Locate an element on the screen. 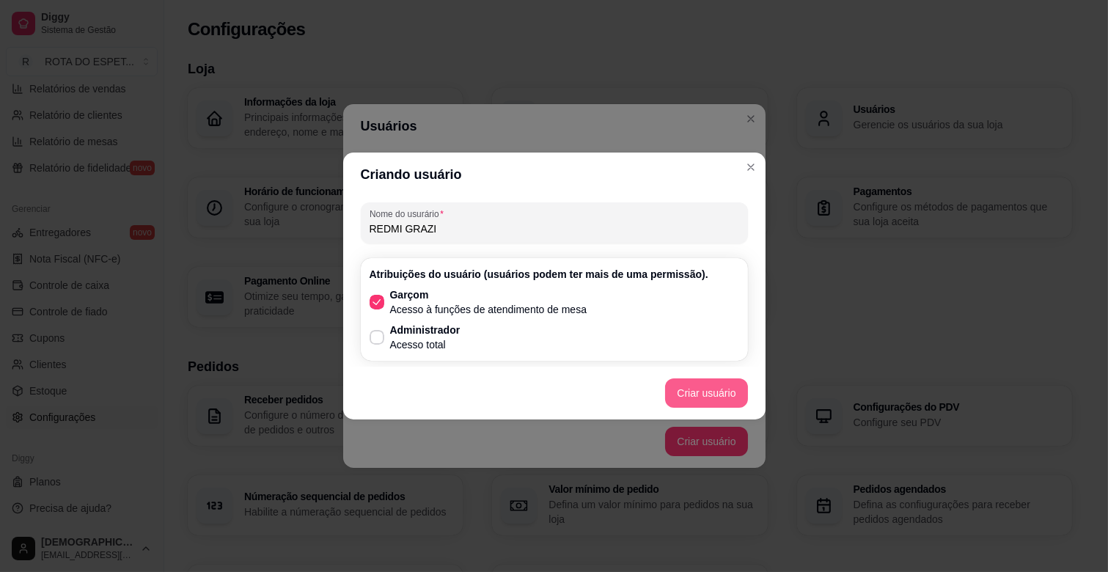 This screenshot has width=1108, height=572. p: Acesso à funções de atendimento de mesa is located at coordinates (488, 309).